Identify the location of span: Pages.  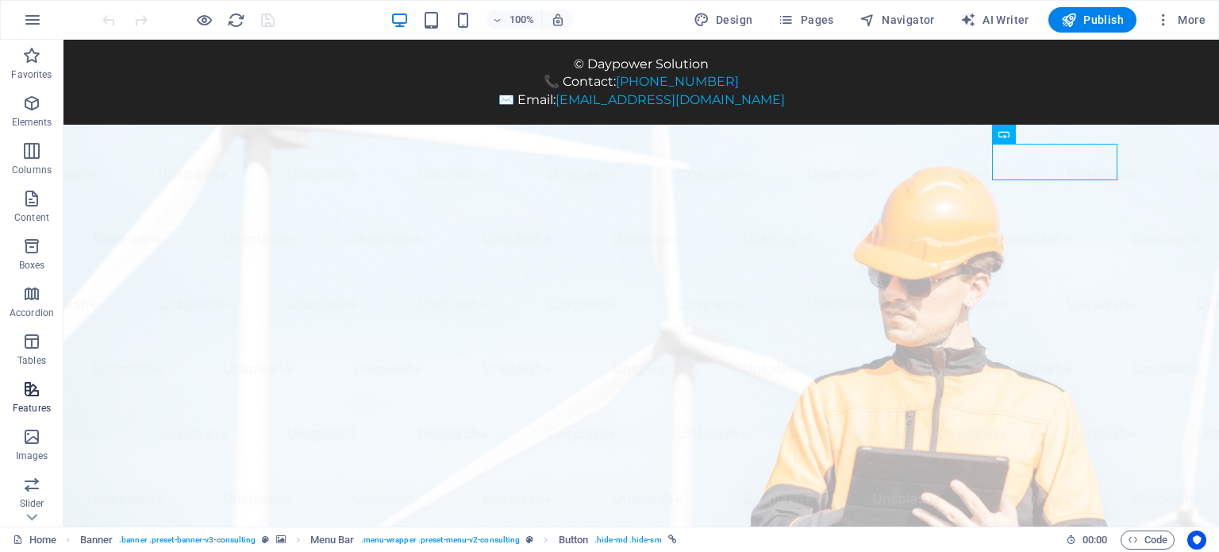
(805, 20).